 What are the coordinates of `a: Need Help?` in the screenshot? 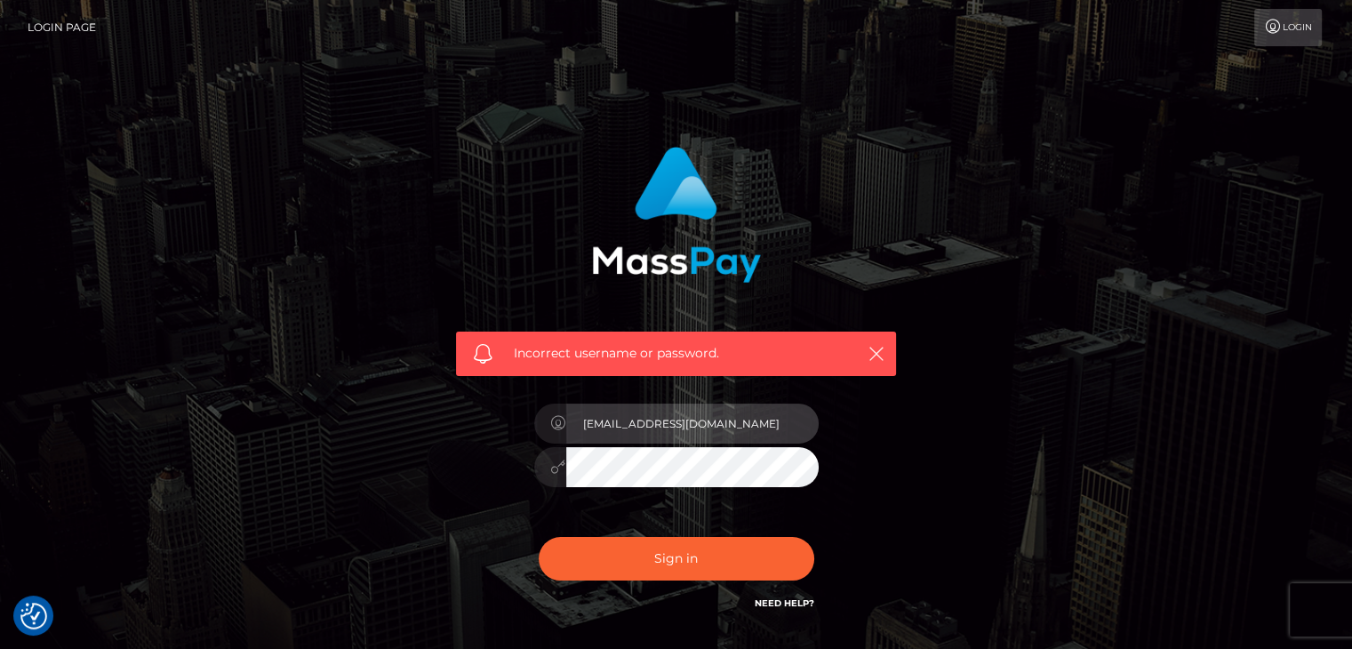 It's located at (784, 603).